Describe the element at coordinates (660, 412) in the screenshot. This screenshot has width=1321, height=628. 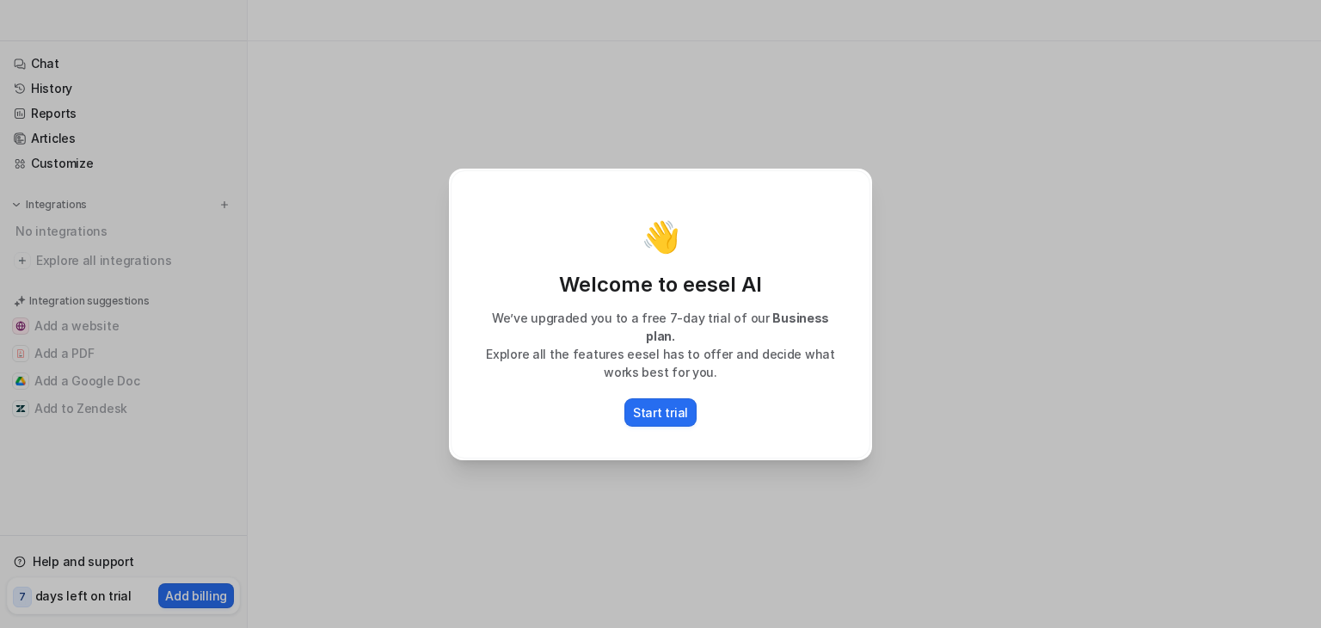
I see `button: Start trial` at that location.